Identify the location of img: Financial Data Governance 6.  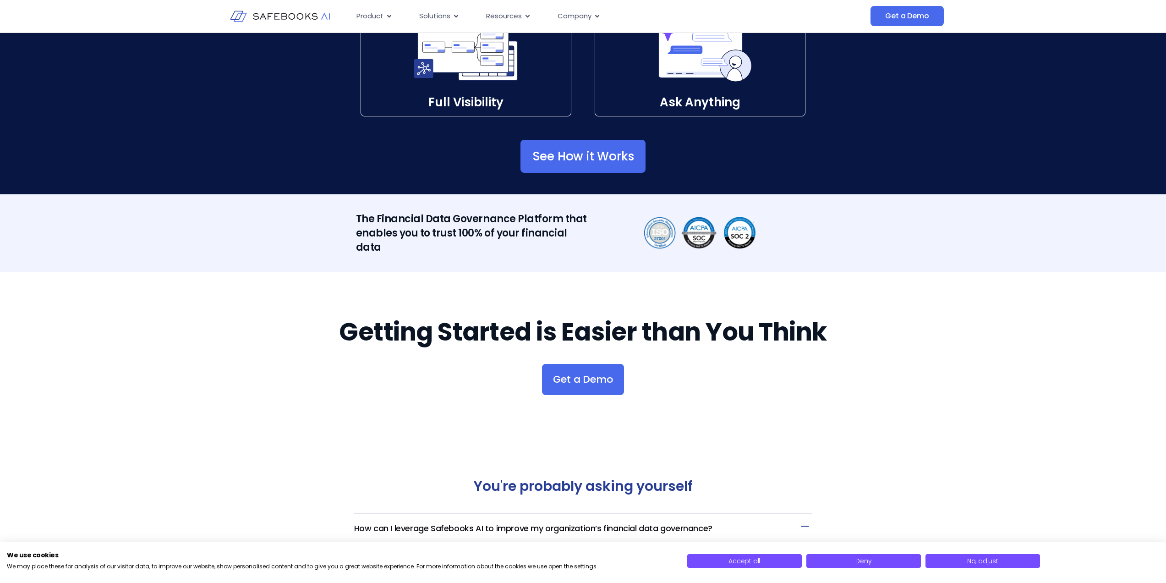
(701, 233).